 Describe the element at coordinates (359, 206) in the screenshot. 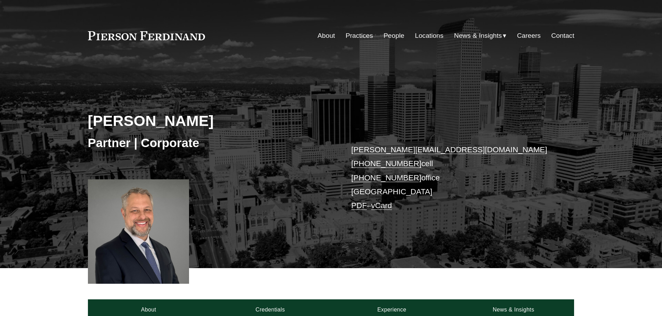

I see `a: PDF` at that location.